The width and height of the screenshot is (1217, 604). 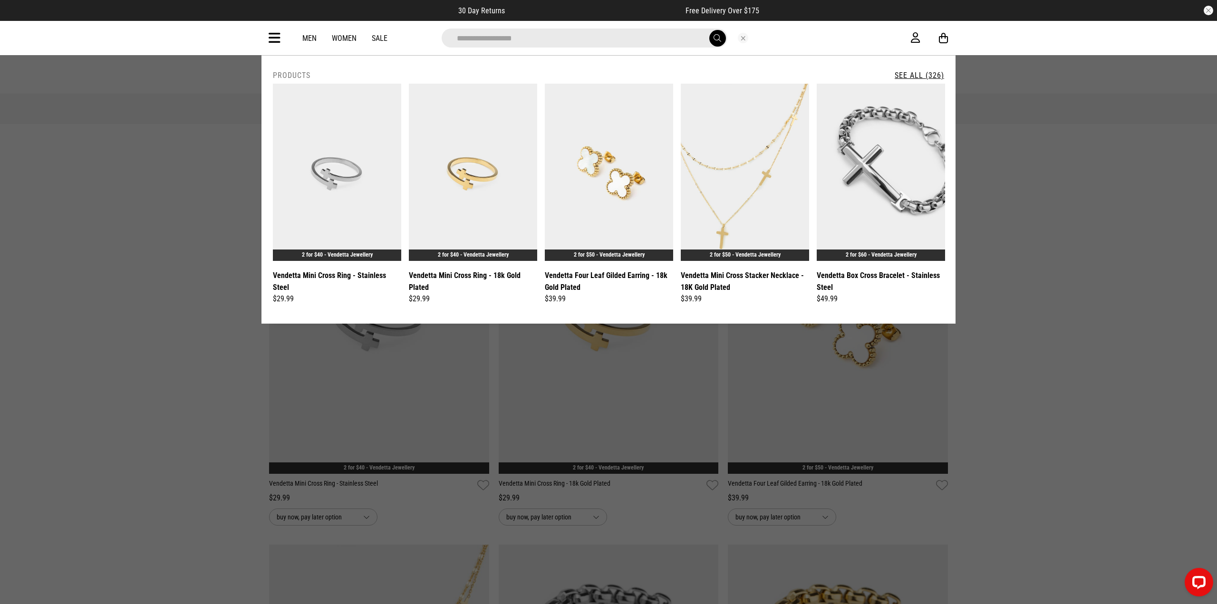 I want to click on h2: Products, so click(x=291, y=75).